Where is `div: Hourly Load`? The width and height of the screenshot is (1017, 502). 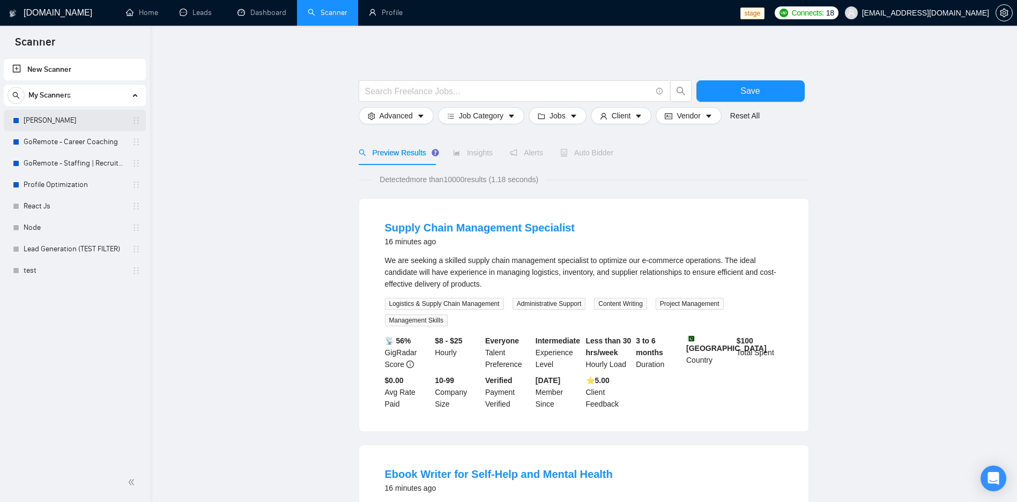 div: Hourly Load is located at coordinates (609, 353).